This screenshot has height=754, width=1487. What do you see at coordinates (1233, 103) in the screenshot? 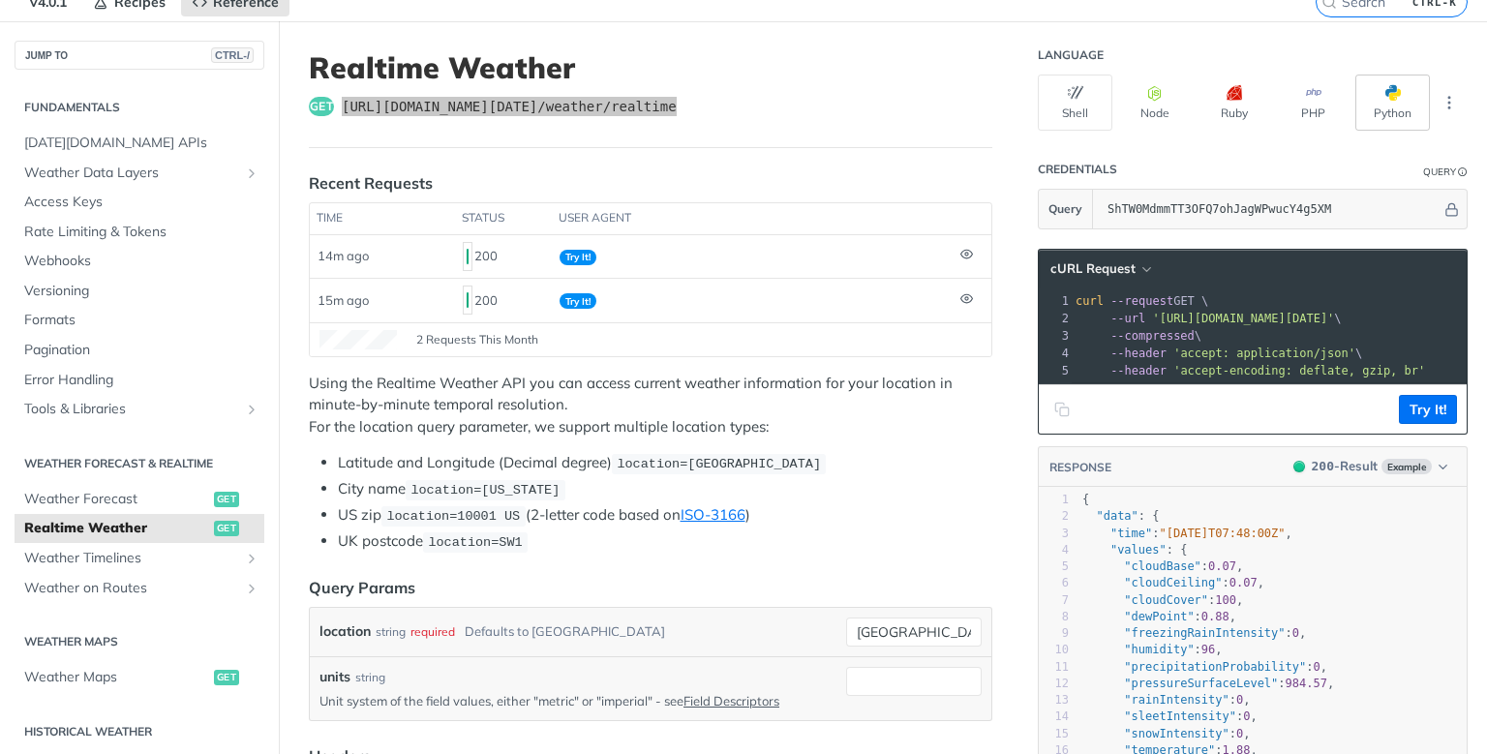
I see `button: Ruby` at bounding box center [1233, 103].